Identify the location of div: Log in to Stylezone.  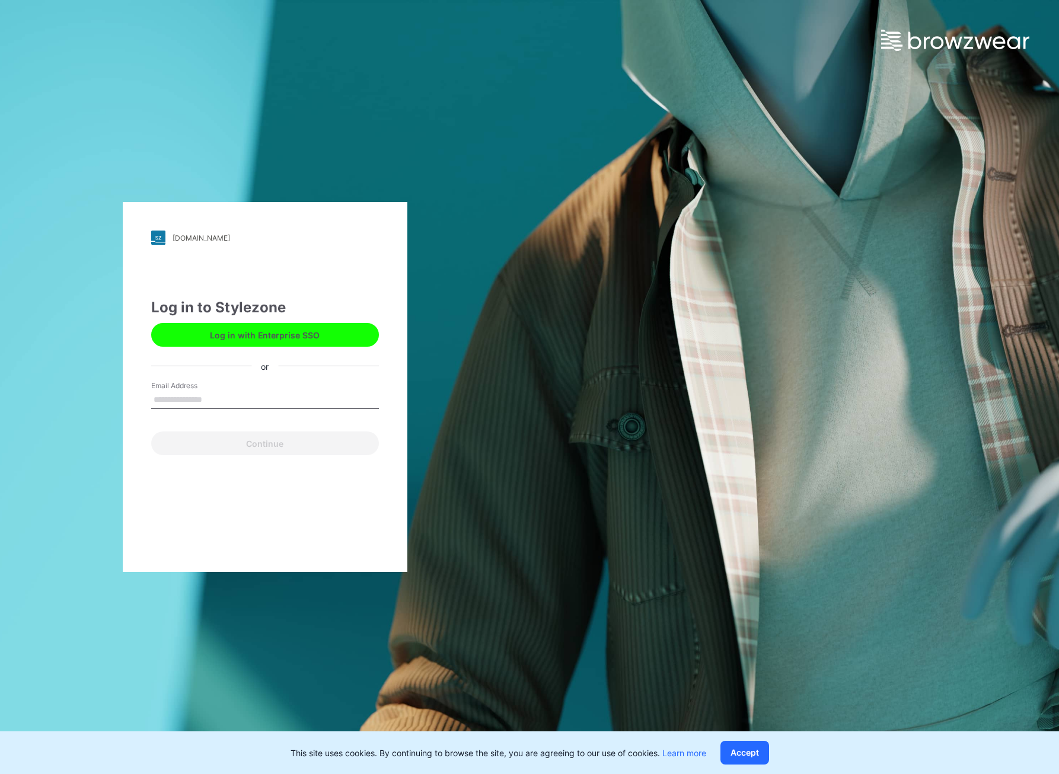
(265, 308).